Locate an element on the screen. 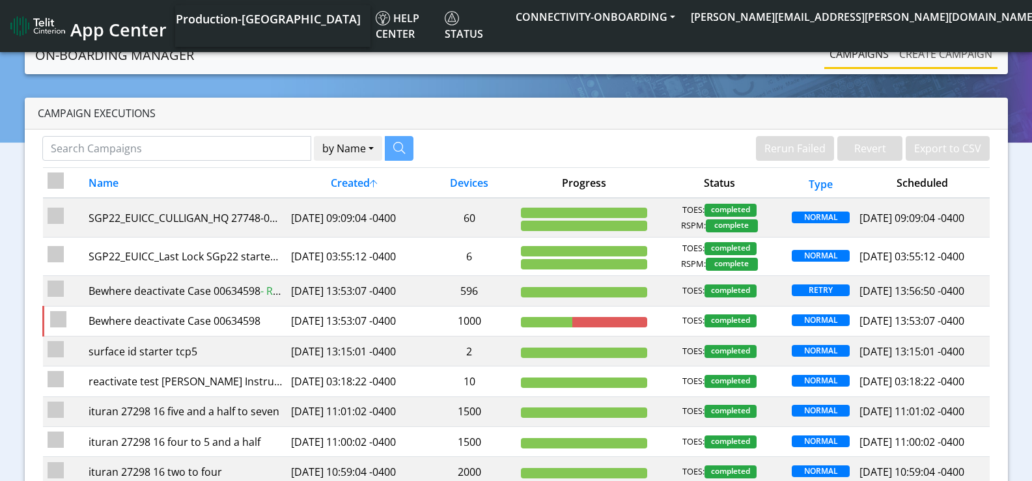 This screenshot has height=481, width=1032. div: SGP22_EUICC_CULLIGAN_HQ 27748-02 SGP22 eProfile 2 is located at coordinates (185, 218).